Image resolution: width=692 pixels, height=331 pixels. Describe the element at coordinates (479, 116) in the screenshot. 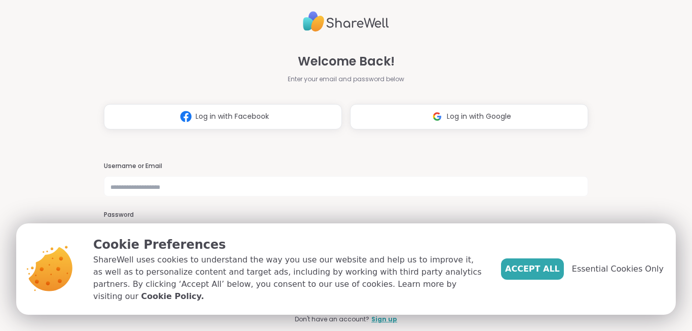

I see `span: Log in with Google` at that location.